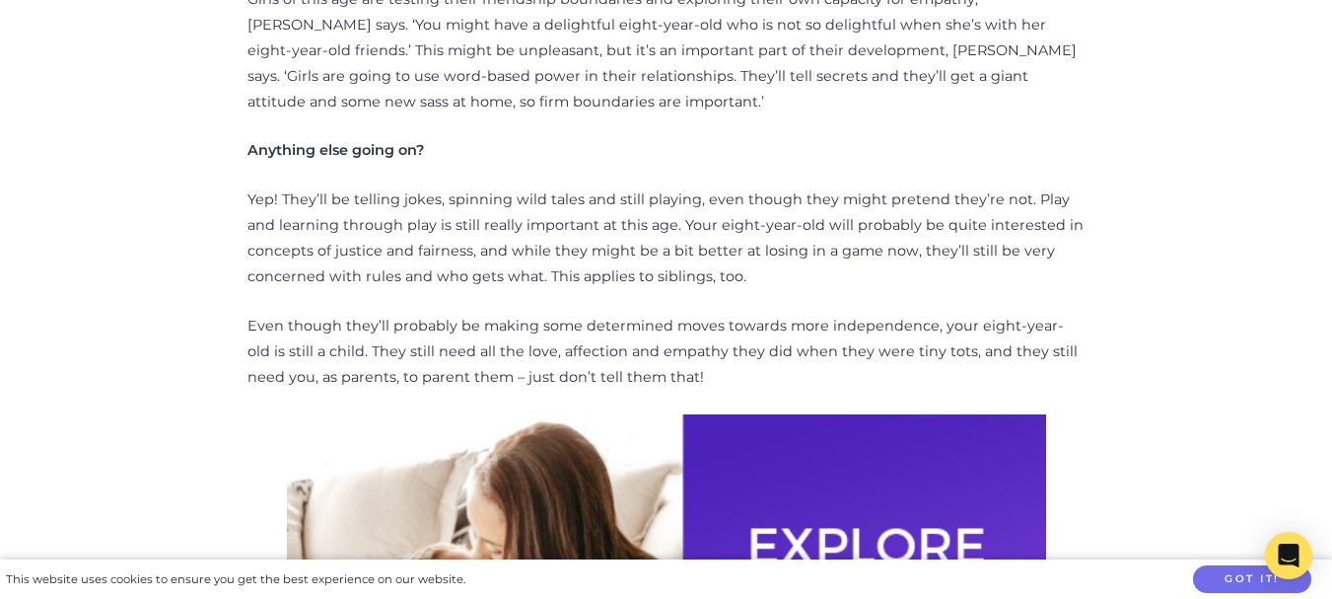 The height and width of the screenshot is (599, 1332). I want to click on button: Got it!, so click(1253, 579).